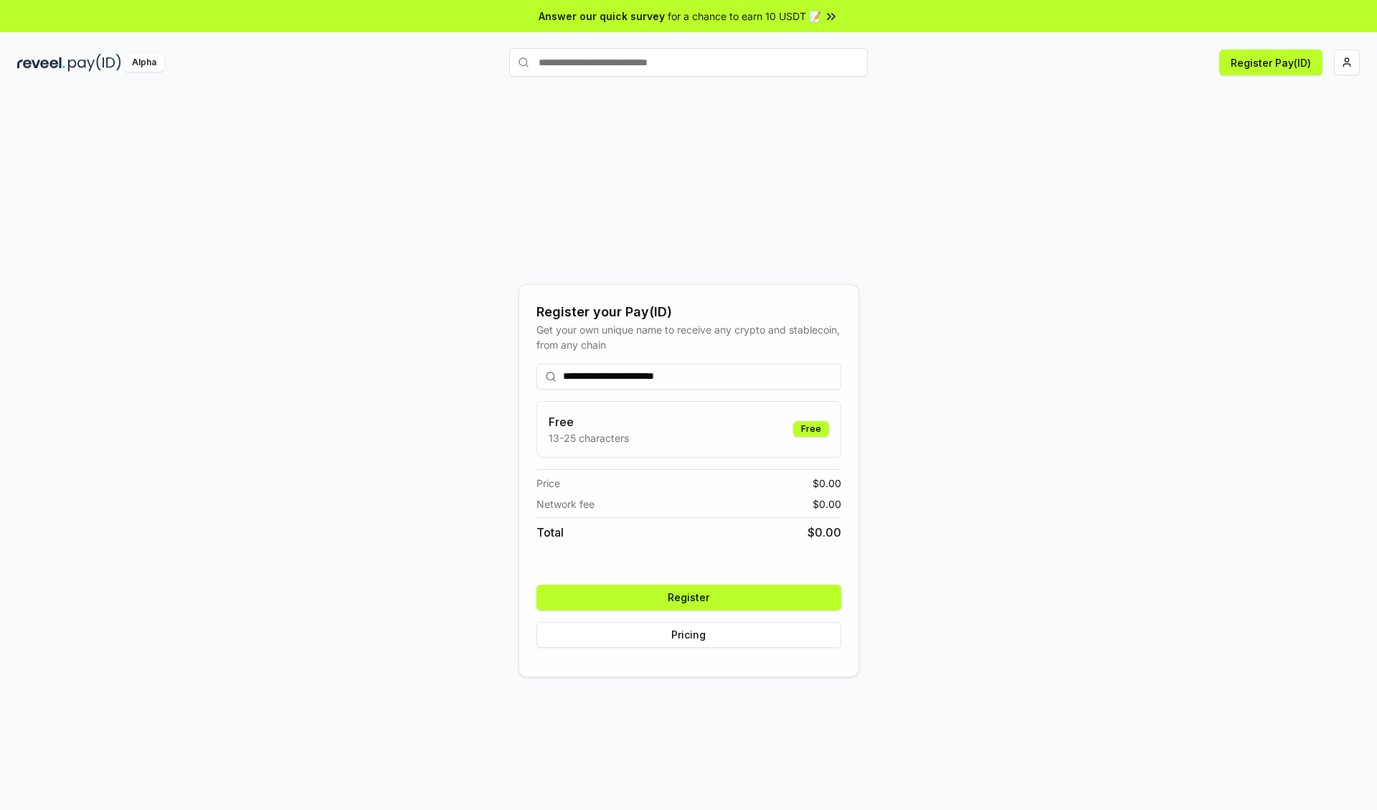 This screenshot has width=1377, height=810. What do you see at coordinates (548, 483) in the screenshot?
I see `span: Price` at bounding box center [548, 483].